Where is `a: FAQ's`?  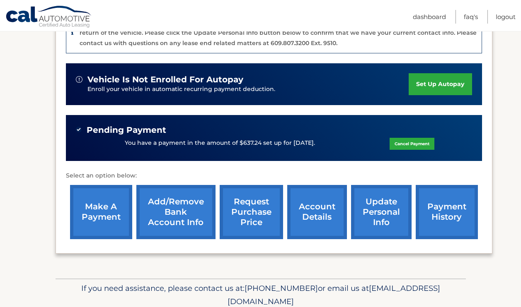 a: FAQ's is located at coordinates (471, 17).